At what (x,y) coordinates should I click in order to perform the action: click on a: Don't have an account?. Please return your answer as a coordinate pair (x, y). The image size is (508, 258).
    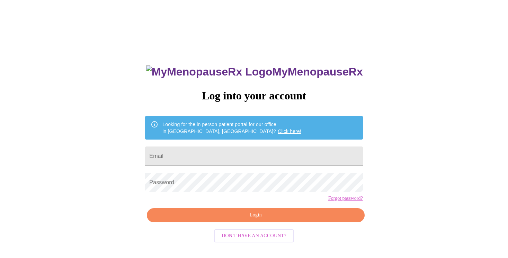
    Looking at the image, I should click on (254, 235).